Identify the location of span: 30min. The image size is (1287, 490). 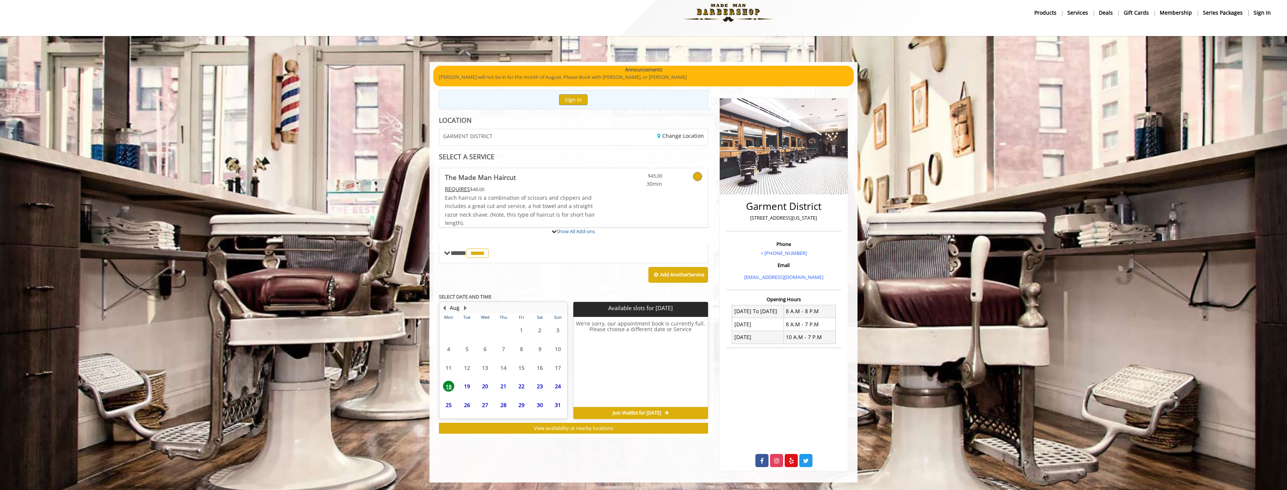
(640, 184).